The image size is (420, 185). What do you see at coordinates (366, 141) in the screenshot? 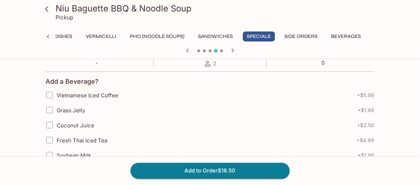
I see `span: + $4.99` at bounding box center [366, 141].